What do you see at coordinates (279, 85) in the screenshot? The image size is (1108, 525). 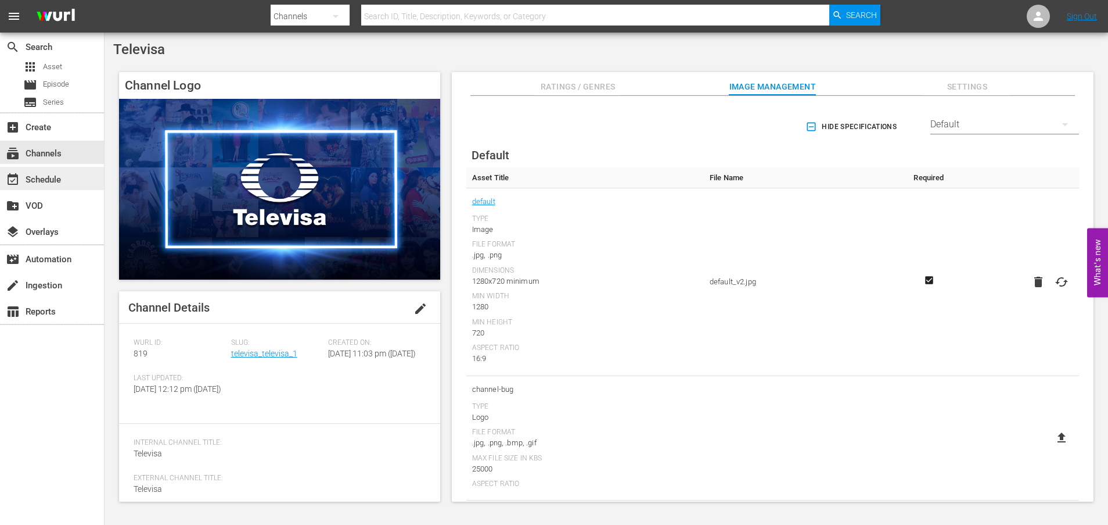 I see `h4: Channel Logo` at bounding box center [279, 85].